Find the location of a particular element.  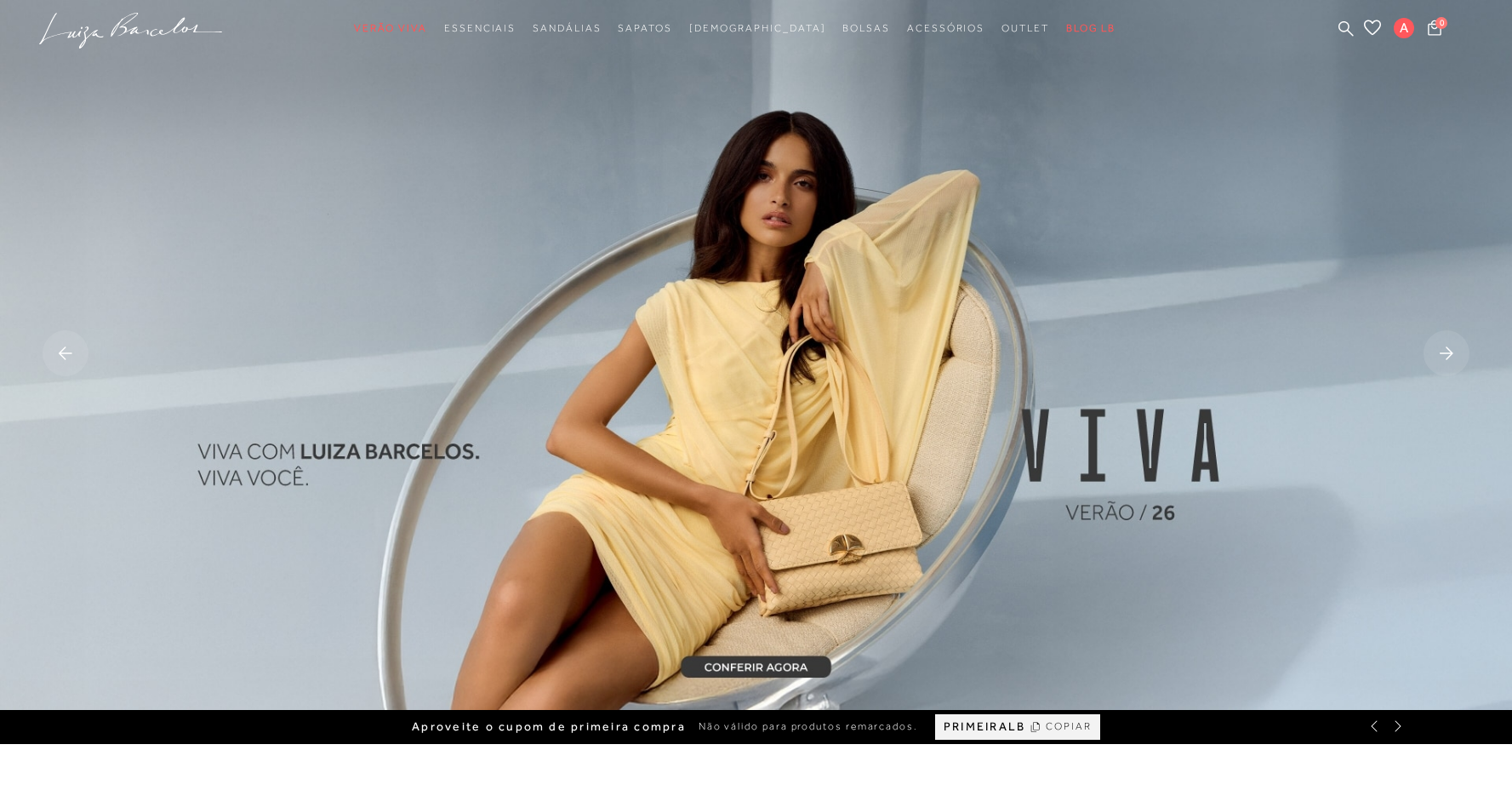

span: Não válido para produtos remarcados. is located at coordinates (808, 726).